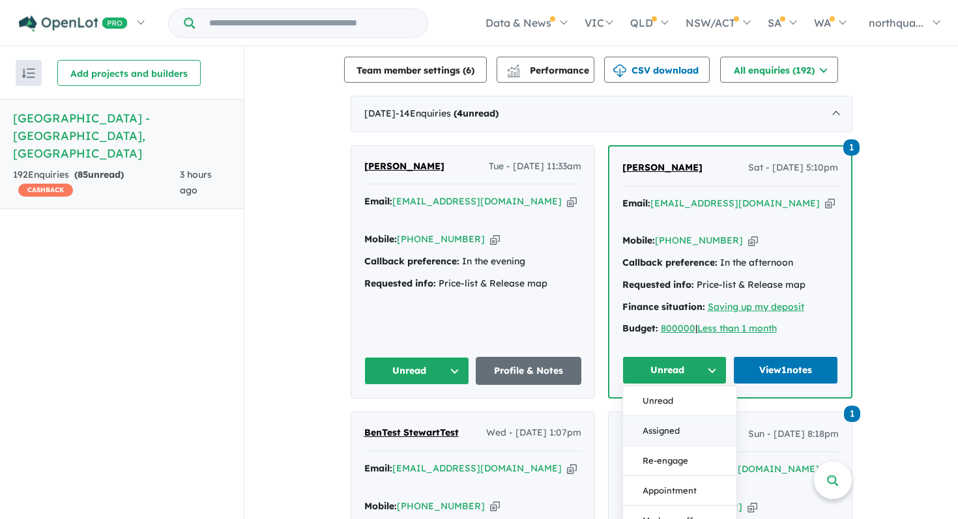  I want to click on span: 85, so click(83, 175).